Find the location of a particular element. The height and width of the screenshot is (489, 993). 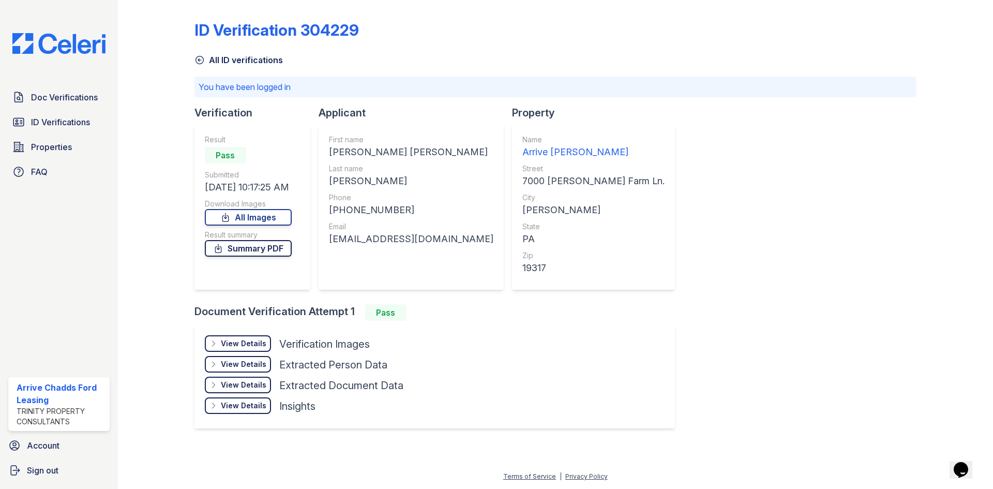

div: Street is located at coordinates (593, 169).